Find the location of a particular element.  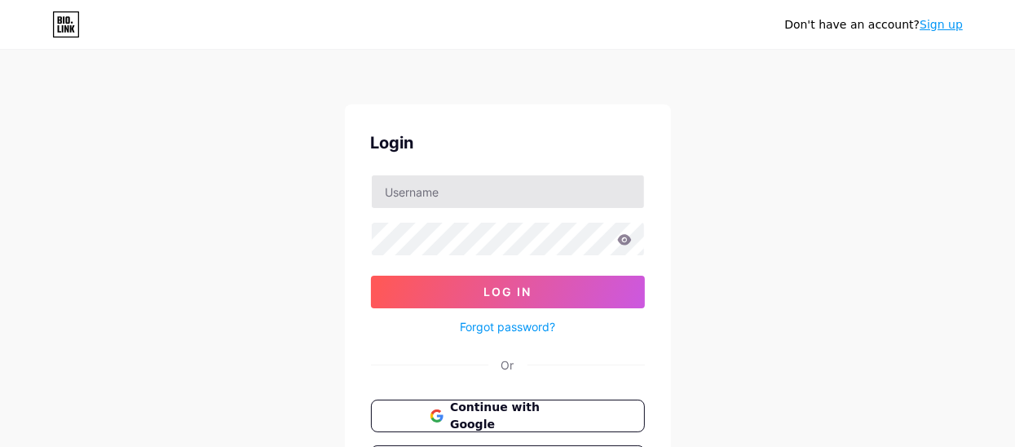

div: Don't have an account? is located at coordinates (873, 24).